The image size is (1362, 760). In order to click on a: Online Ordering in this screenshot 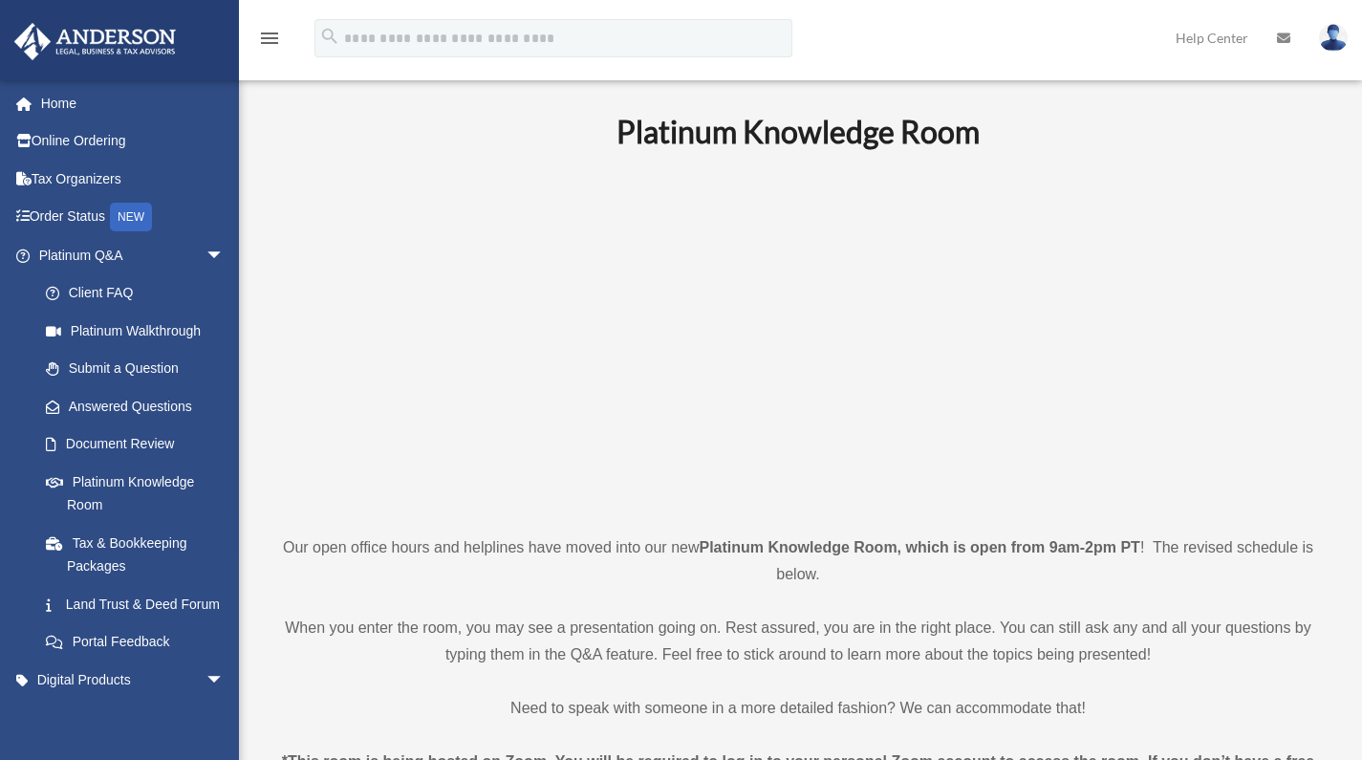, I will do `click(133, 141)`.